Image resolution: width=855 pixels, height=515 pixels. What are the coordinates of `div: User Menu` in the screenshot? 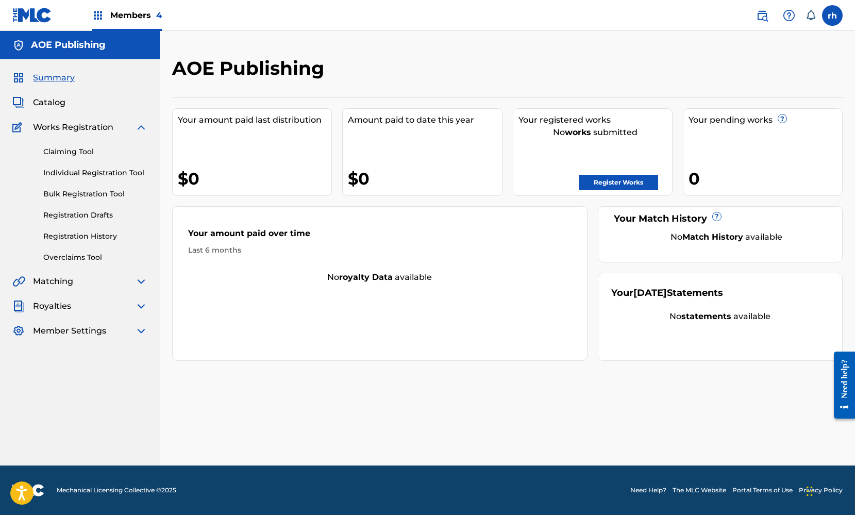 It's located at (832, 15).